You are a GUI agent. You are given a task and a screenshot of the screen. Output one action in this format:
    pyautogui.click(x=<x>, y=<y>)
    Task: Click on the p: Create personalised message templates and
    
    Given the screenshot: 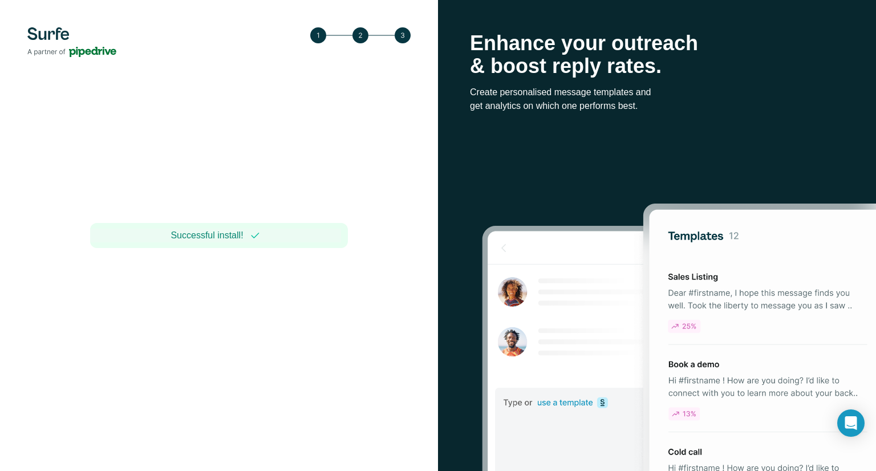 What is the action you would take?
    pyautogui.click(x=657, y=92)
    